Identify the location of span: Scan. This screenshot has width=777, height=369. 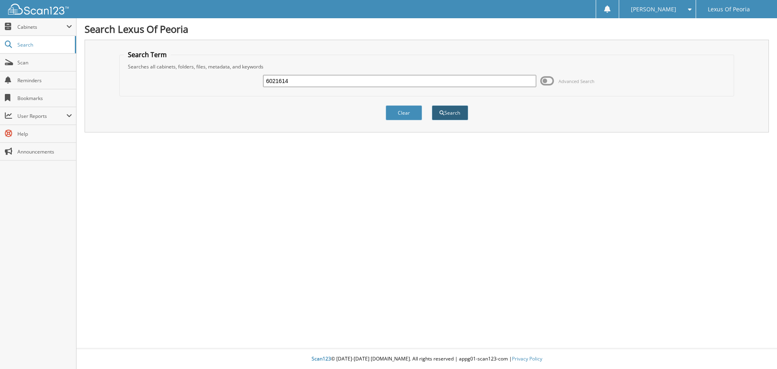
(44, 62).